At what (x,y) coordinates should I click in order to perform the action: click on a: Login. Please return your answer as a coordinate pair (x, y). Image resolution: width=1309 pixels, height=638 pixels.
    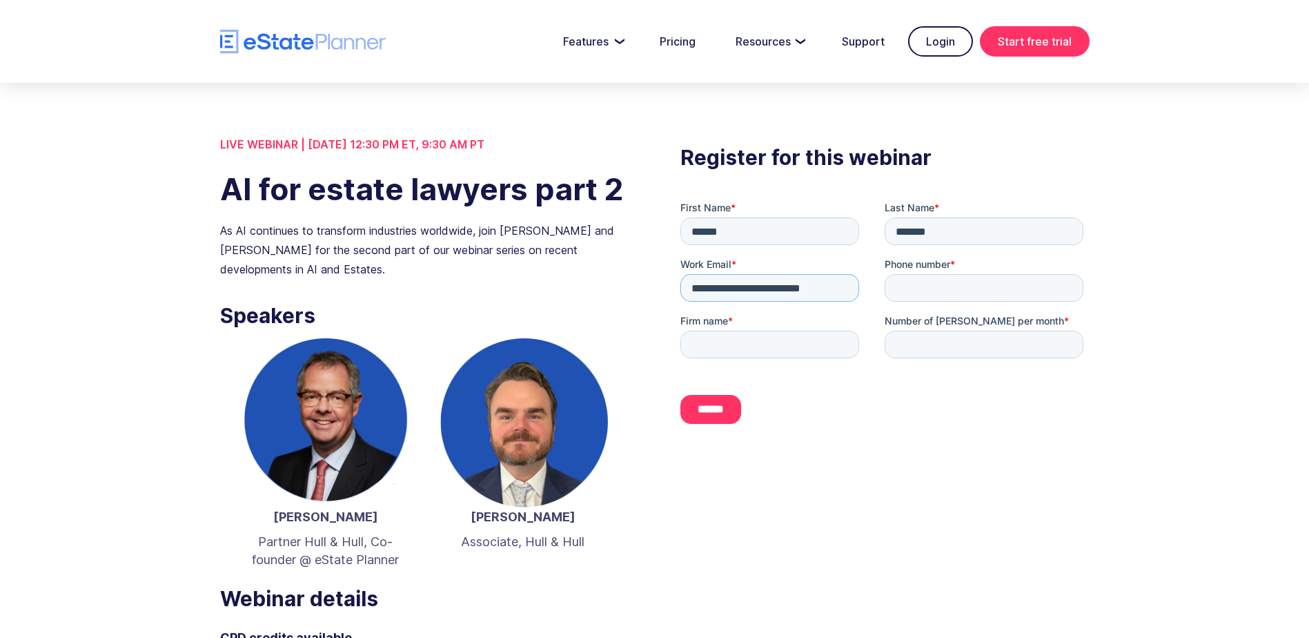
    Looking at the image, I should click on (941, 41).